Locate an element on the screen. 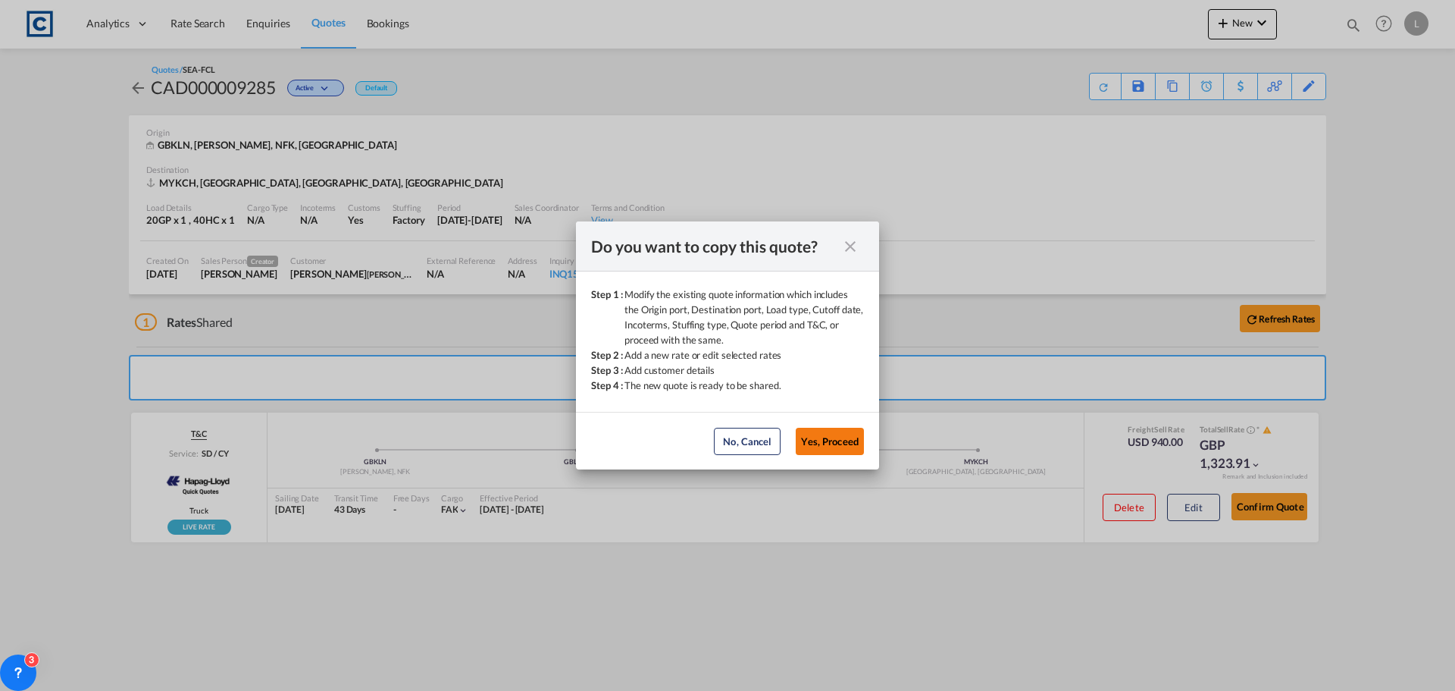 This screenshot has height=691, width=1455. div: Step 2 : is located at coordinates (608, 355).